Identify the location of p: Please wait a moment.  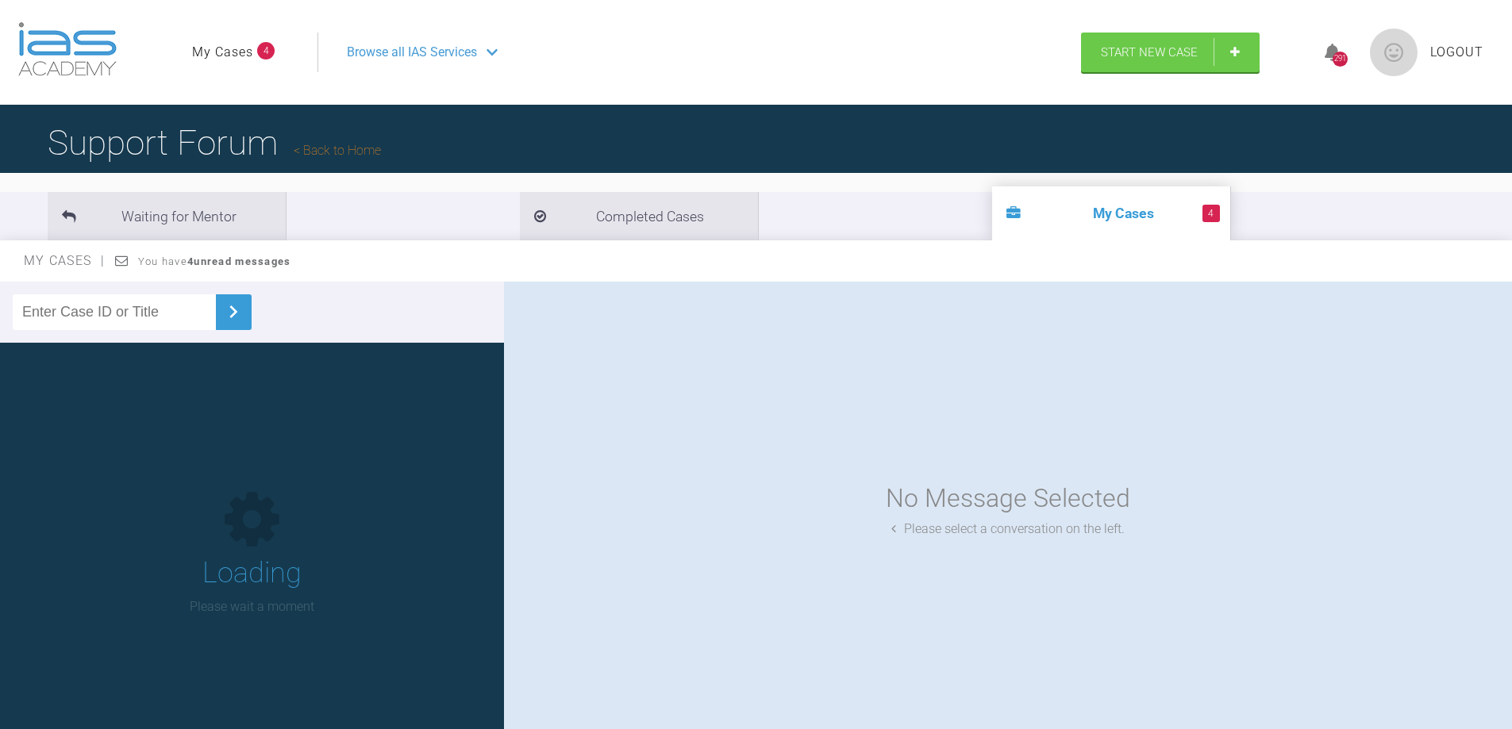
(252, 607).